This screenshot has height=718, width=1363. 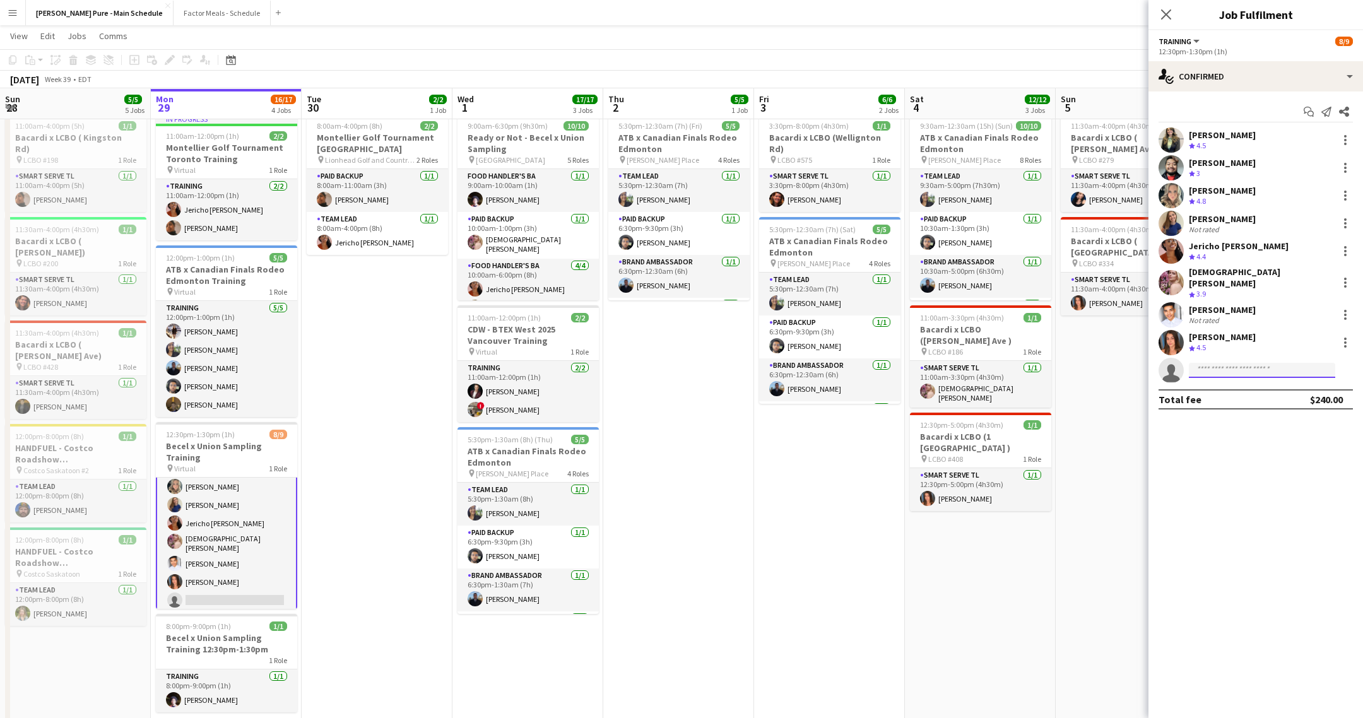 I want to click on div: 4 Jobs, so click(x=283, y=110).